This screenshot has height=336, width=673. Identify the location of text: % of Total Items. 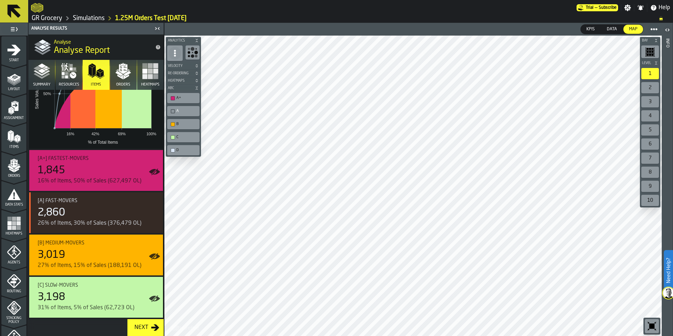
(103, 142).